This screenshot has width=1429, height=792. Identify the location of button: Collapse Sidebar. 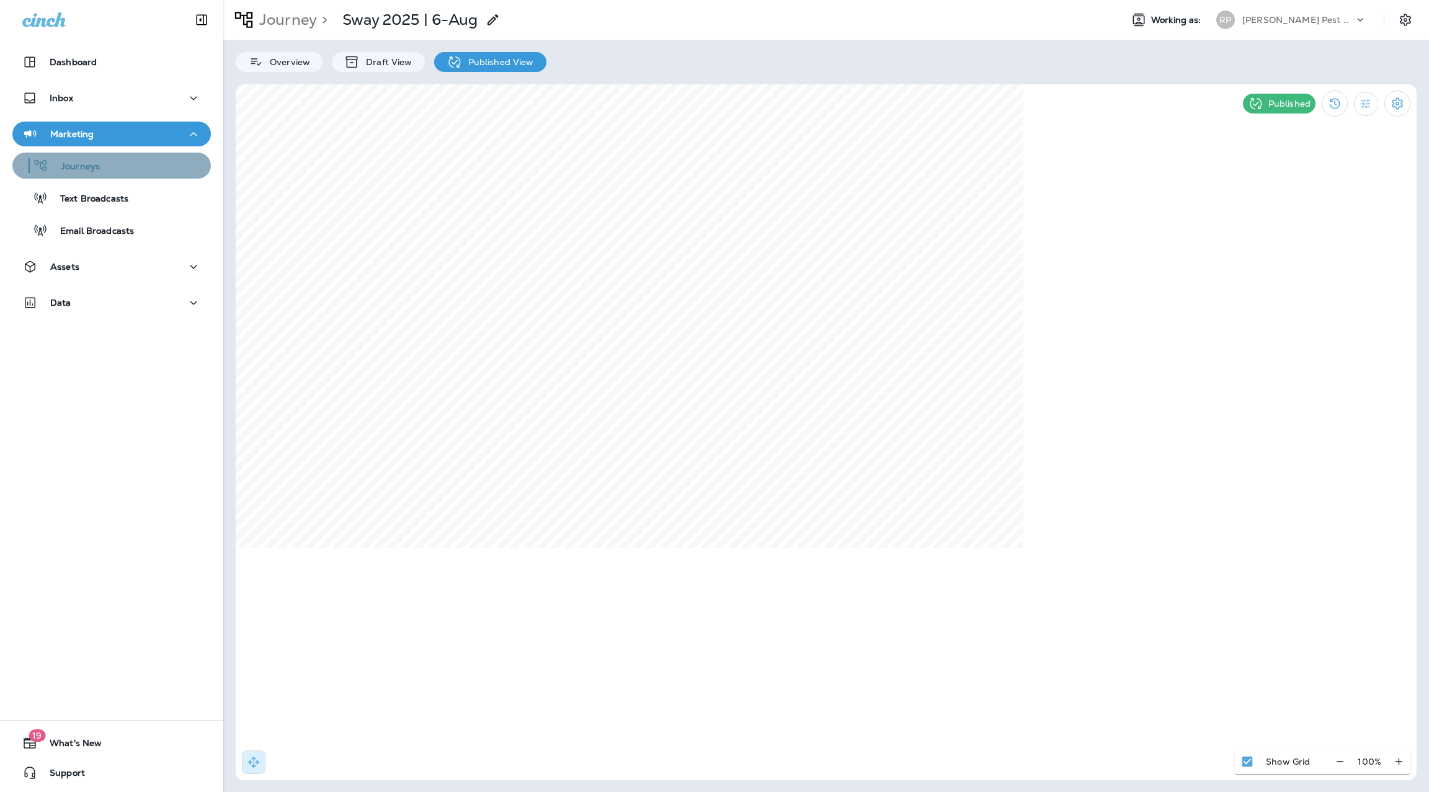
(202, 20).